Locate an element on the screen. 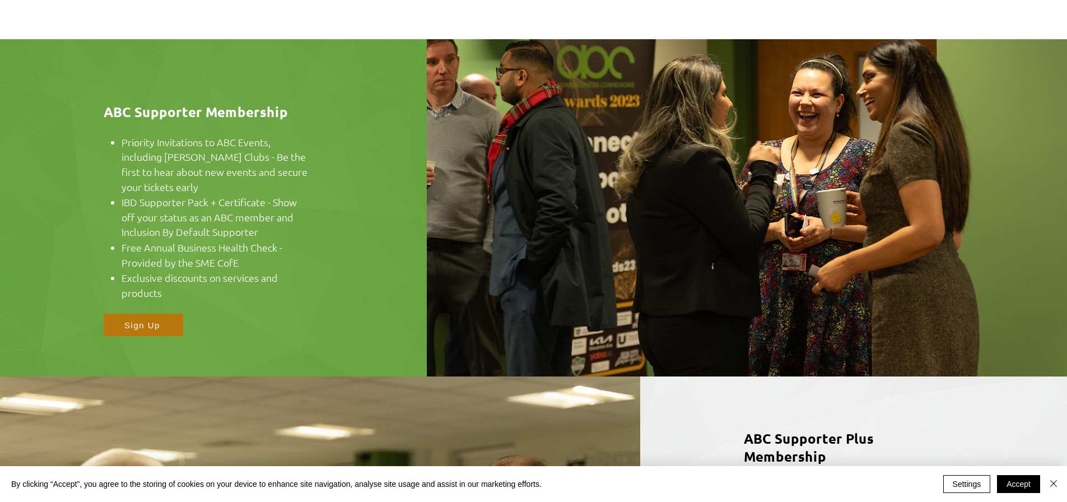 Image resolution: width=1067 pixels, height=502 pixels. button: Accept is located at coordinates (1018, 484).